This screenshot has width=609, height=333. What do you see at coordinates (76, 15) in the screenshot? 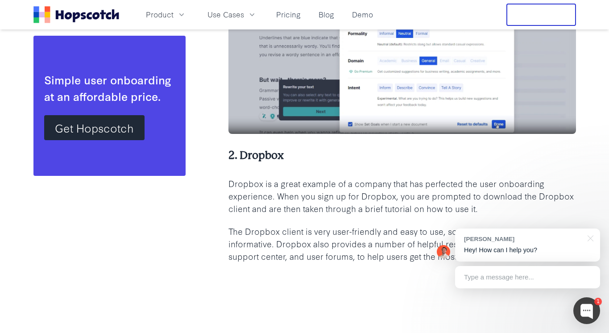
I see `a: Home` at bounding box center [76, 15].